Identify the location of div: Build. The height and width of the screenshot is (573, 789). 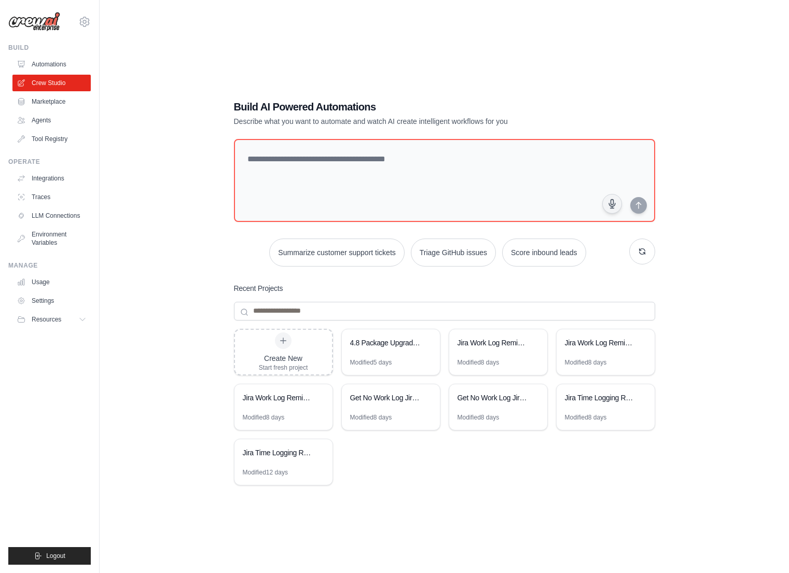
(49, 48).